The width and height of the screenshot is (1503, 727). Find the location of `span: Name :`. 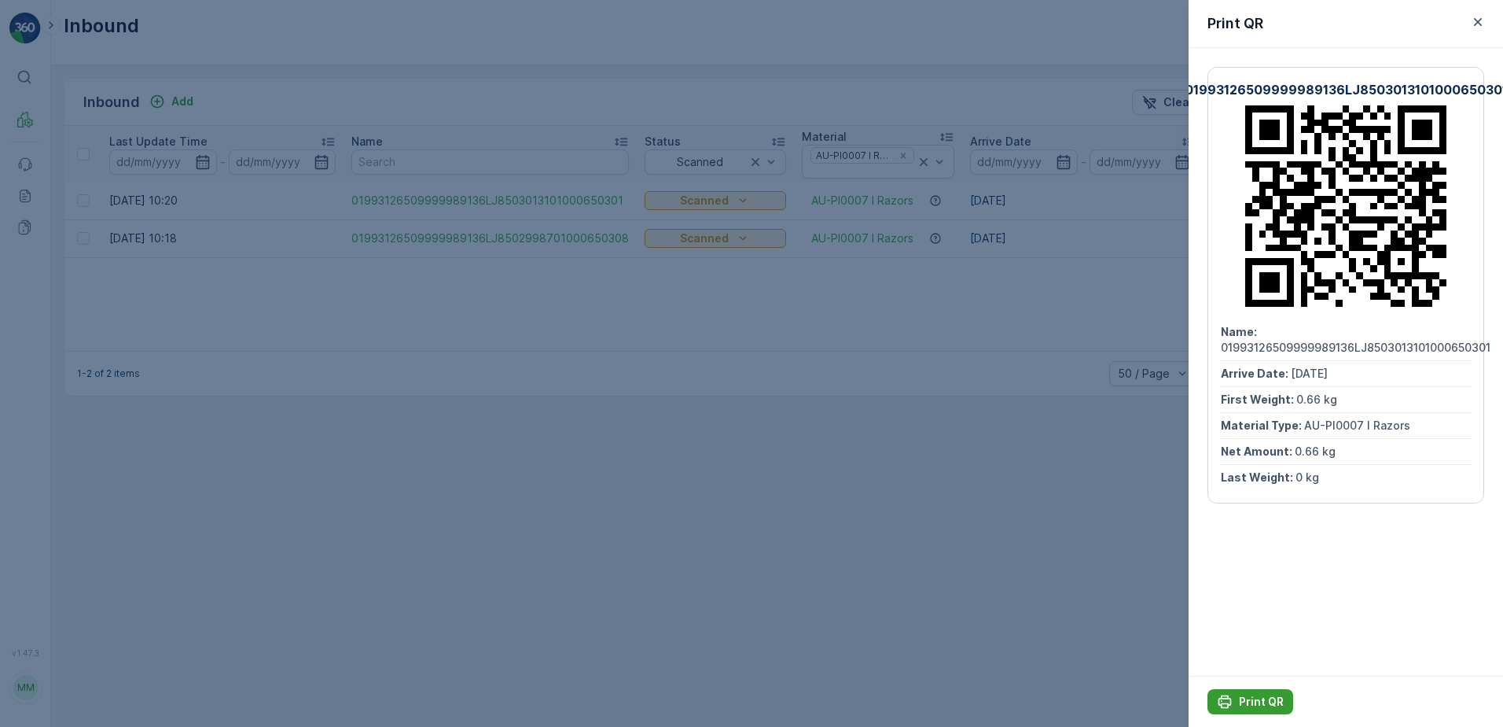

span: Name : is located at coordinates (1239, 331).